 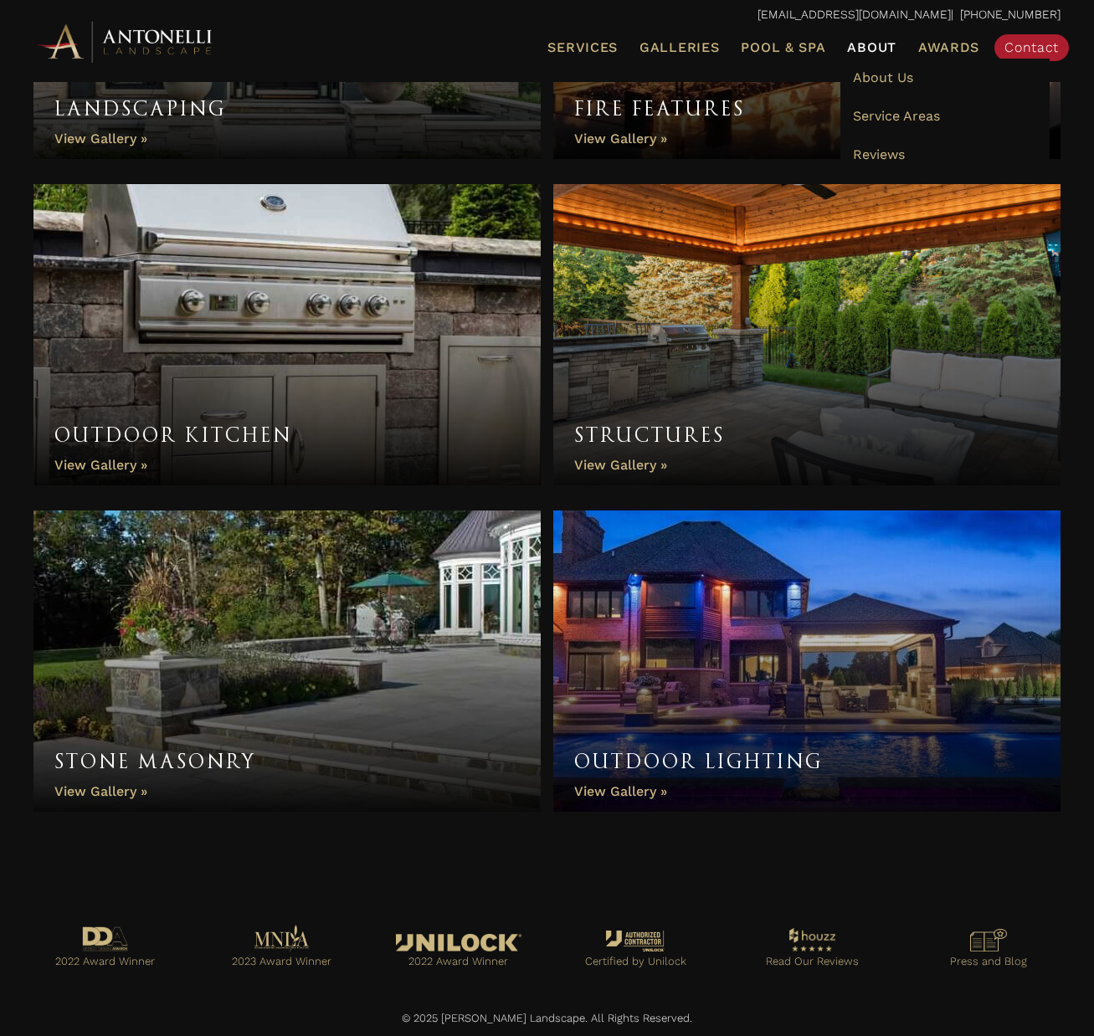 I want to click on a: Awards, so click(x=948, y=48).